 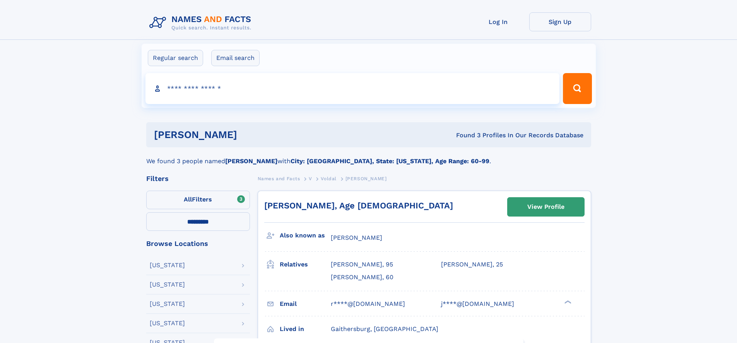 What do you see at coordinates (305, 236) in the screenshot?
I see `h3: Also known as` at bounding box center [305, 236].